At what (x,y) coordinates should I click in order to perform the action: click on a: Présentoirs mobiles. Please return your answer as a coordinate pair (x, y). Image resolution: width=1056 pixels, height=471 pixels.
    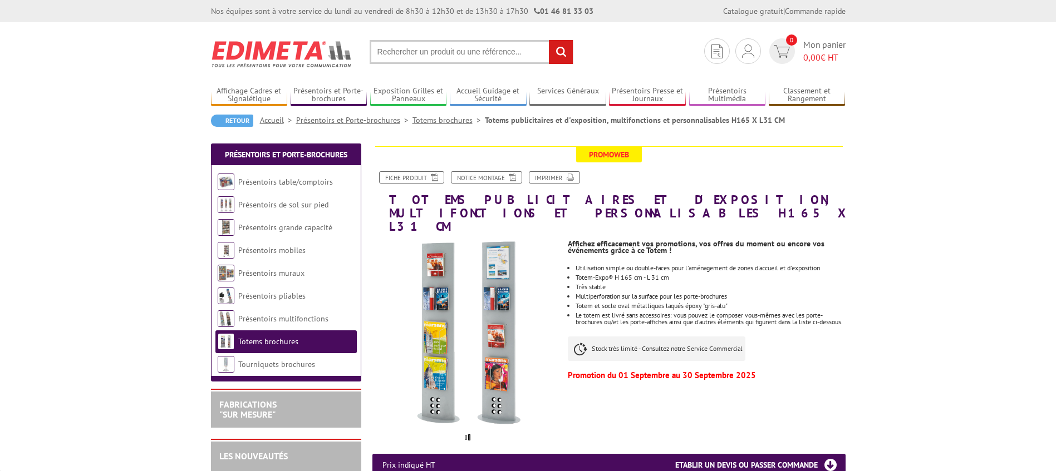
    Looking at the image, I should click on (272, 250).